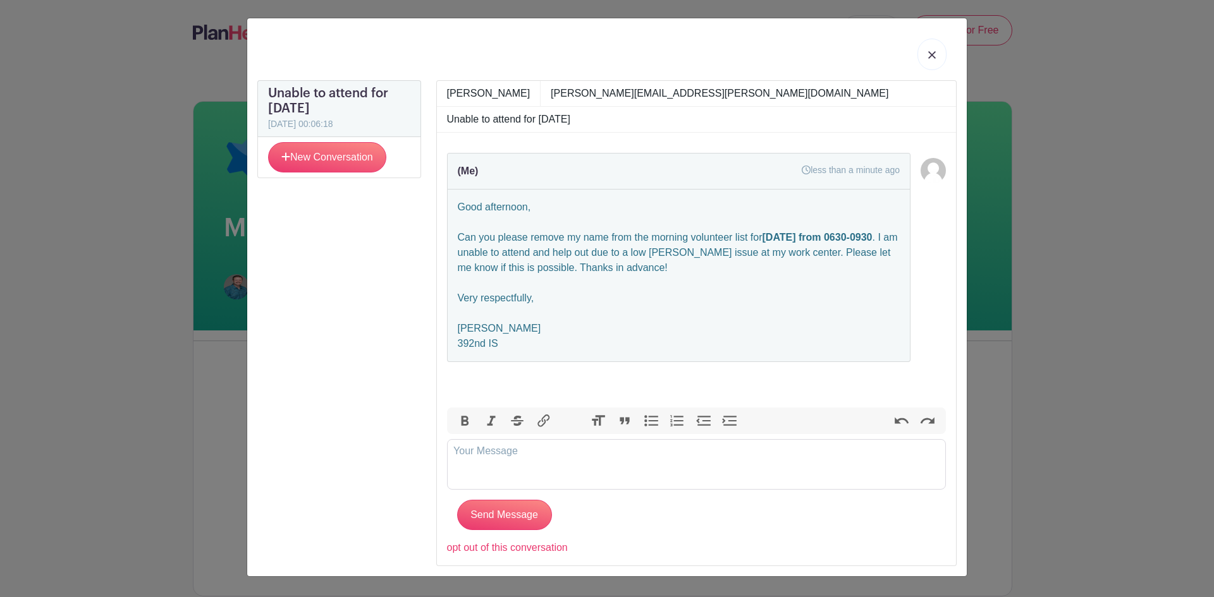 The height and width of the screenshot is (597, 1214). I want to click on input: Send Message, so click(505, 515).